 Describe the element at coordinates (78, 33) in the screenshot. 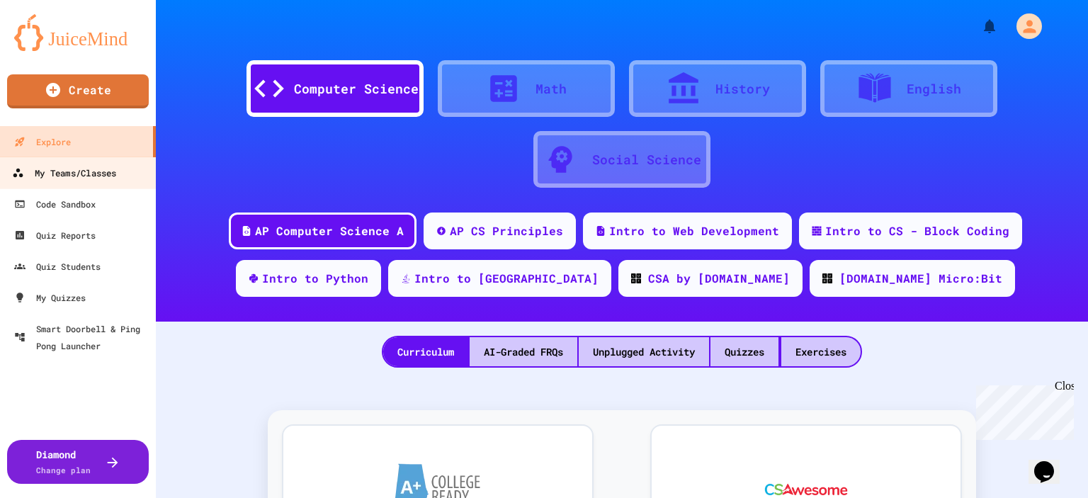

I see `img: logo-orange.svg` at that location.